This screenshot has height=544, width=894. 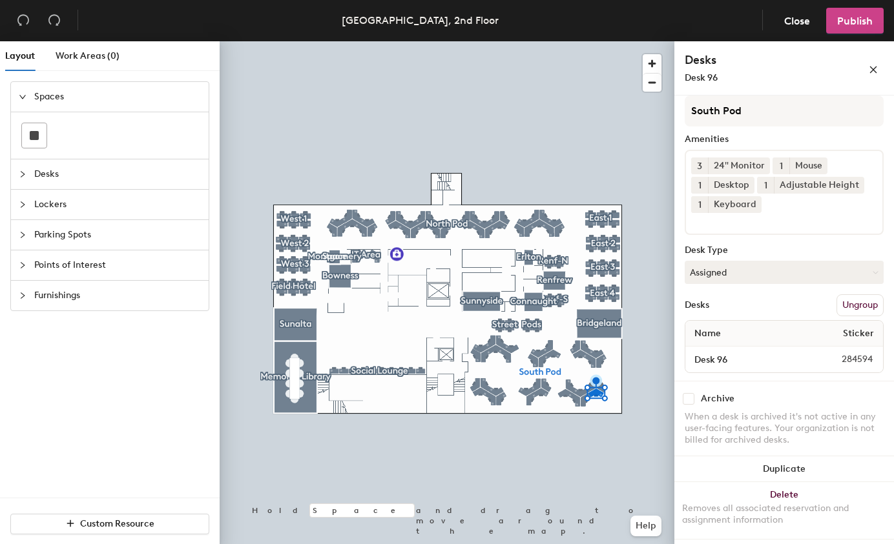 I want to click on div: Desks, so click(x=697, y=305).